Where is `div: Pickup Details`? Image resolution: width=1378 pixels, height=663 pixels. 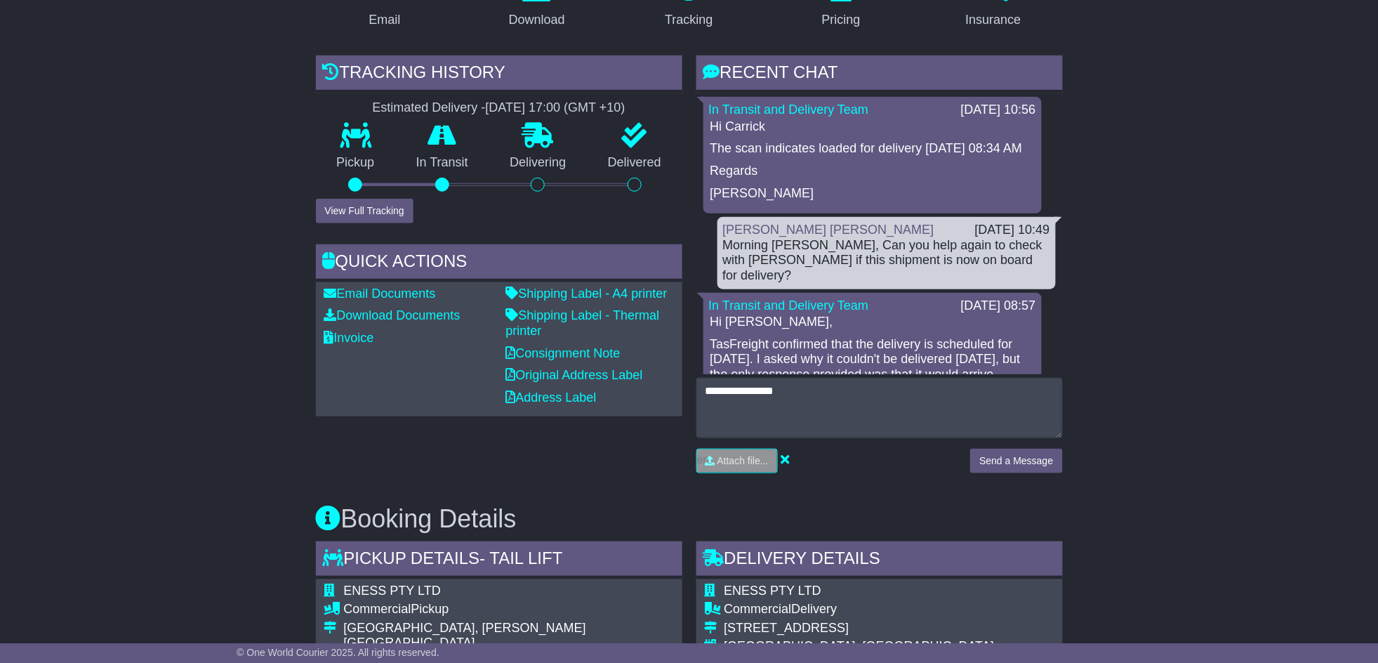 div: Pickup Details is located at coordinates (499, 560).